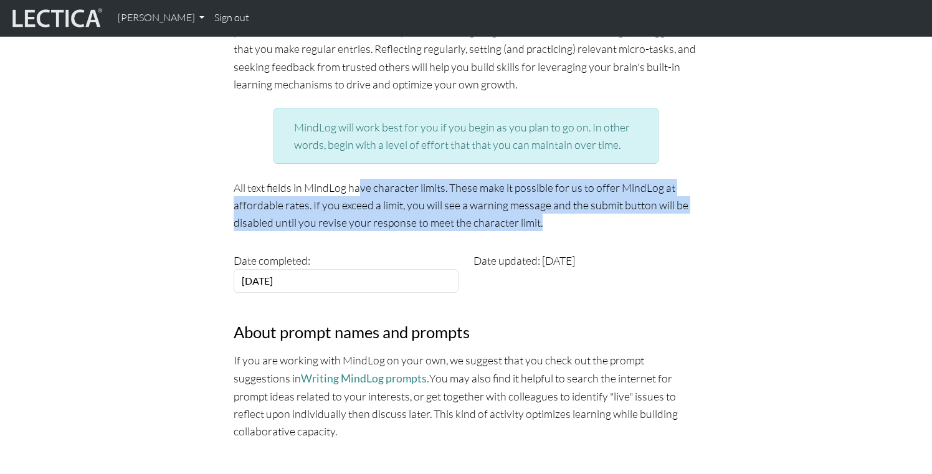 This screenshot has width=932, height=474. What do you see at coordinates (272, 260) in the screenshot?
I see `label: Date completed:` at bounding box center [272, 260].